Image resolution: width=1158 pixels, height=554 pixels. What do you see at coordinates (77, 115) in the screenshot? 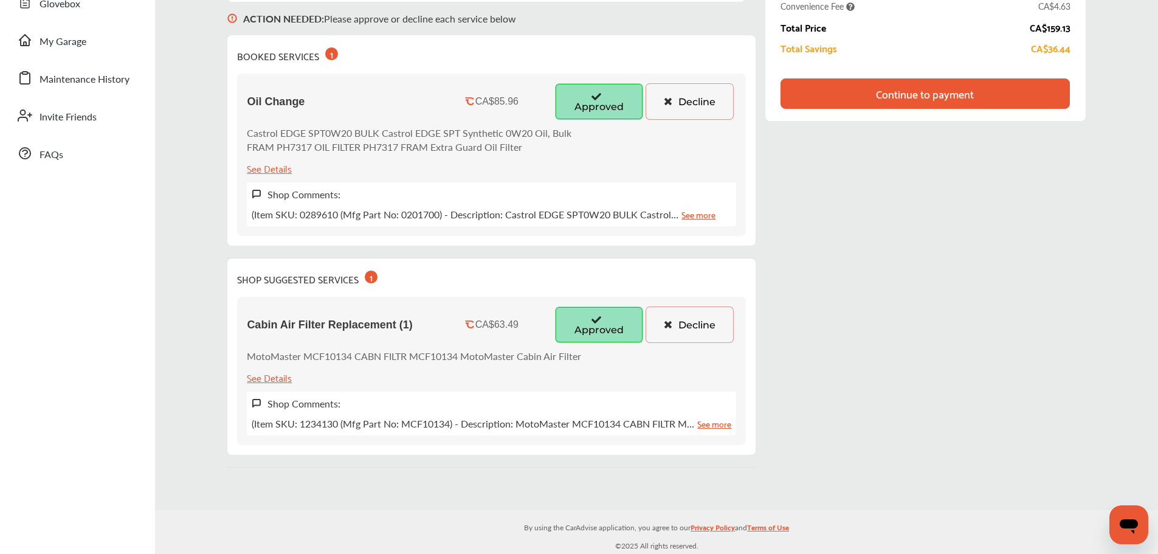
I see `a: Invite Friends` at bounding box center [77, 115].